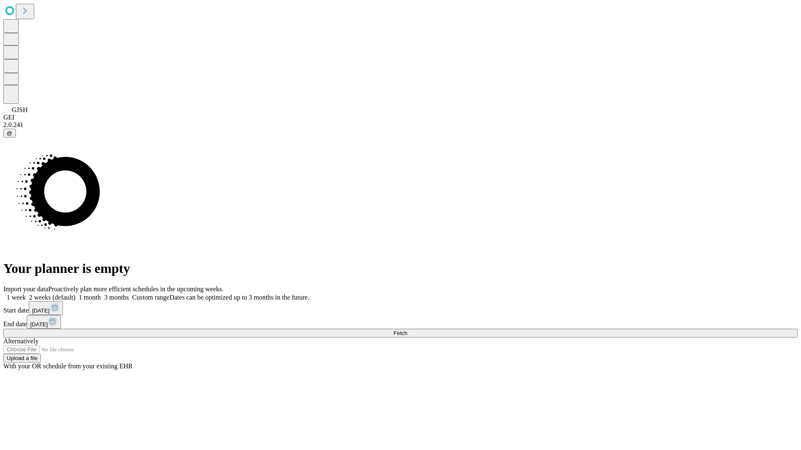 The image size is (801, 450). Describe the element at coordinates (116, 297) in the screenshot. I see `span: 3 months` at that location.